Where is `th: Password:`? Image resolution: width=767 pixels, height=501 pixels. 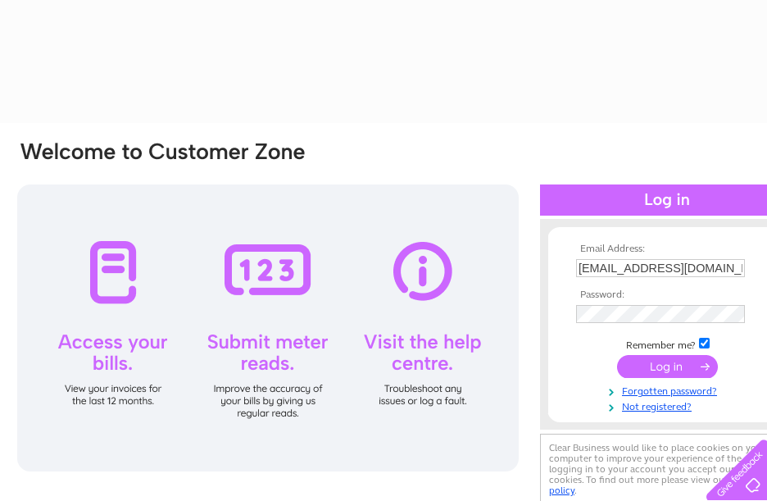
th: Password: is located at coordinates (667, 295).